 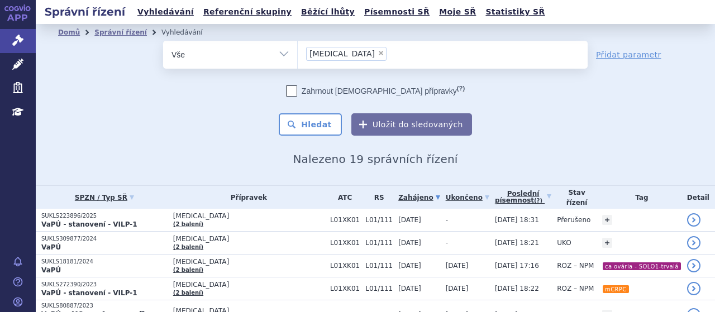 I want to click on button: Uložit do sledovaných, so click(x=412, y=125).